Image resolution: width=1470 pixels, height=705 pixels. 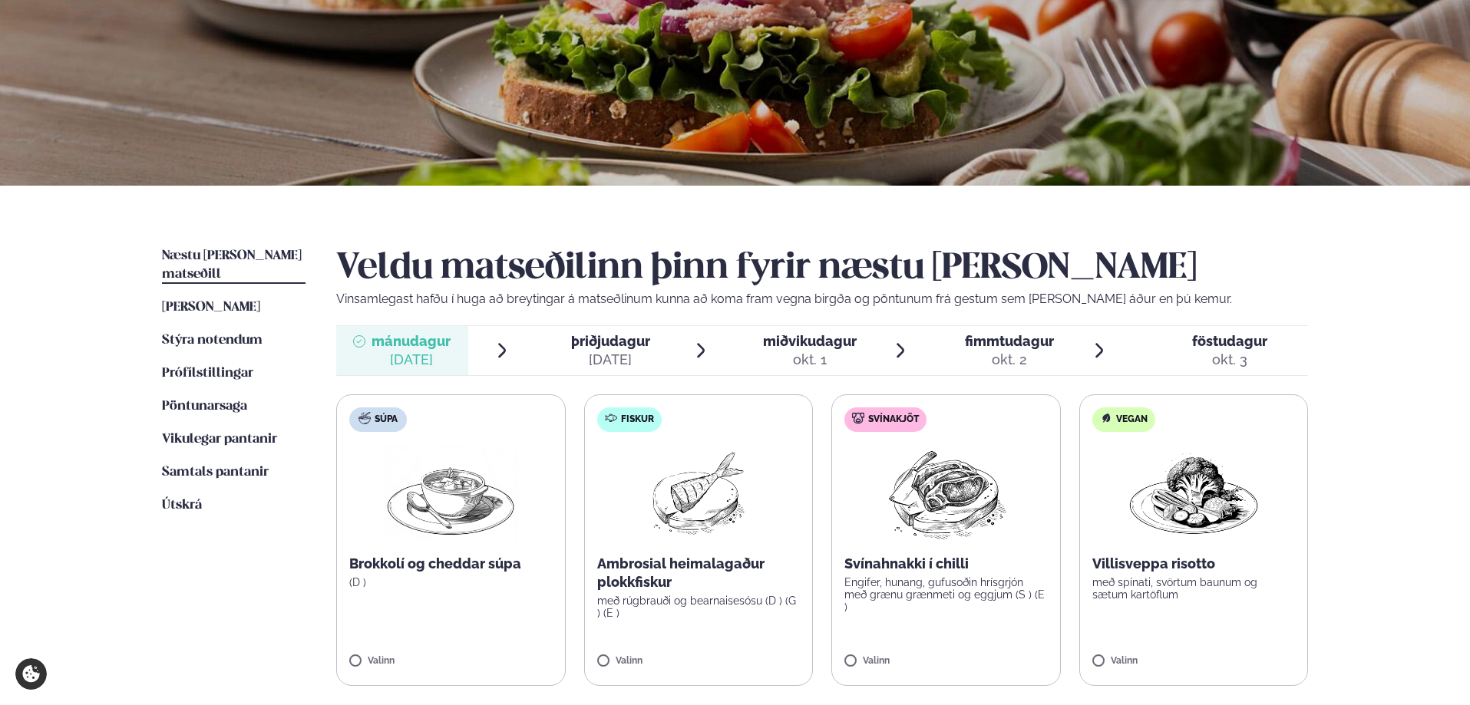 What do you see at coordinates (1106, 418) in the screenshot?
I see `img: Vegan.svg` at bounding box center [1106, 418].